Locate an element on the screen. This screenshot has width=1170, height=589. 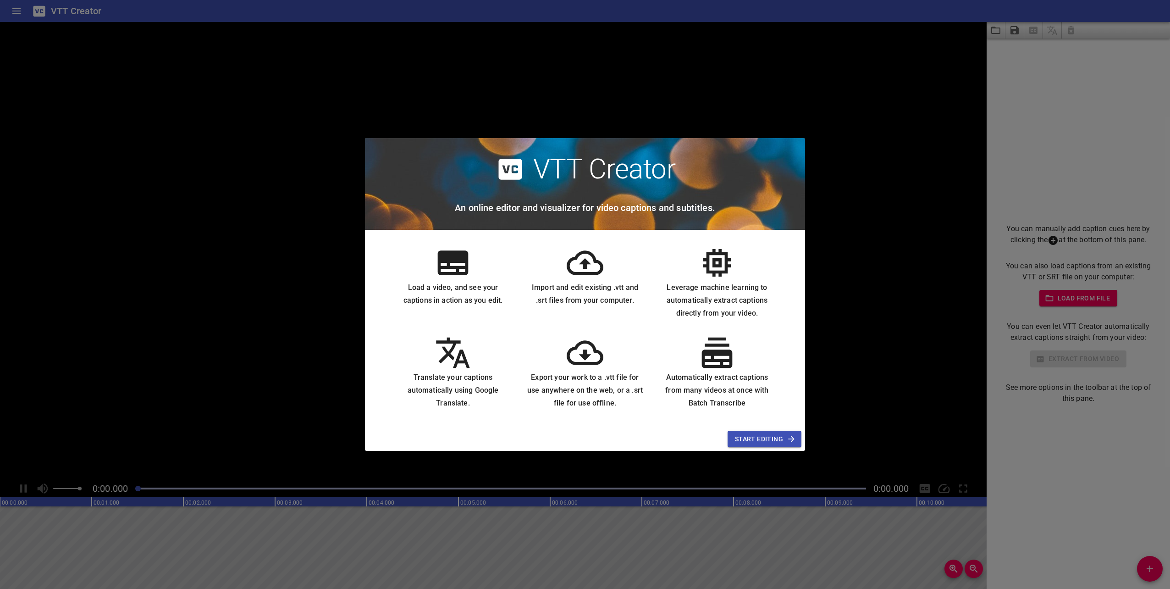
button: Start Editing is located at coordinates (765, 439).